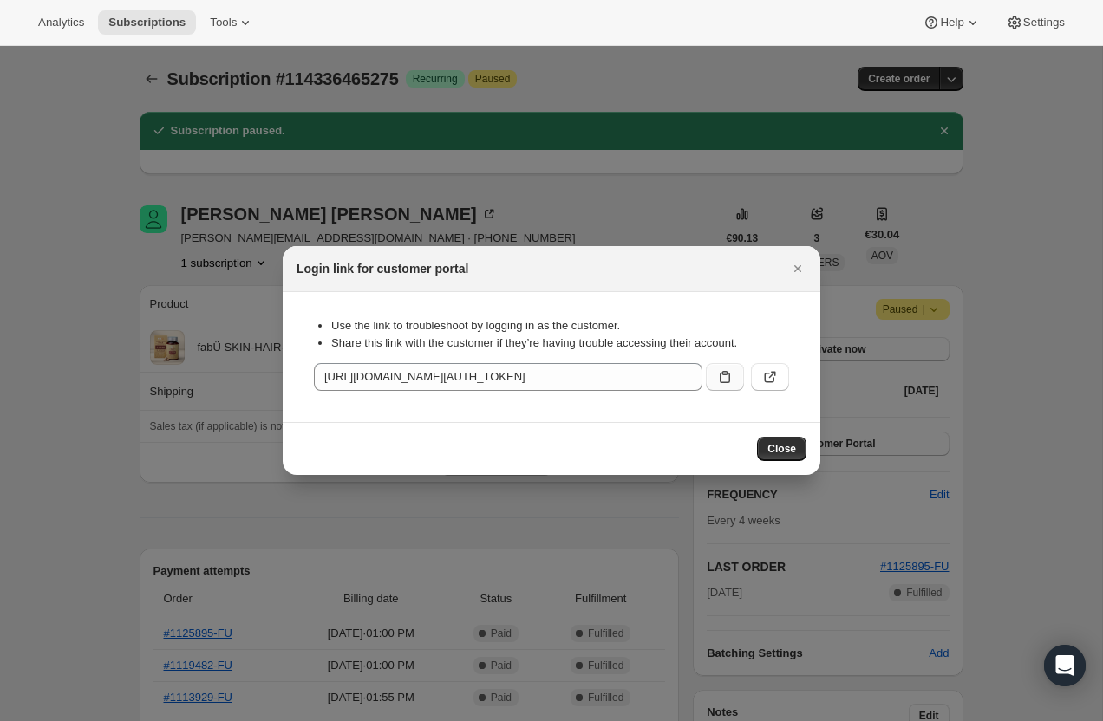  Describe the element at coordinates (1035, 23) in the screenshot. I see `button: Settings` at that location.